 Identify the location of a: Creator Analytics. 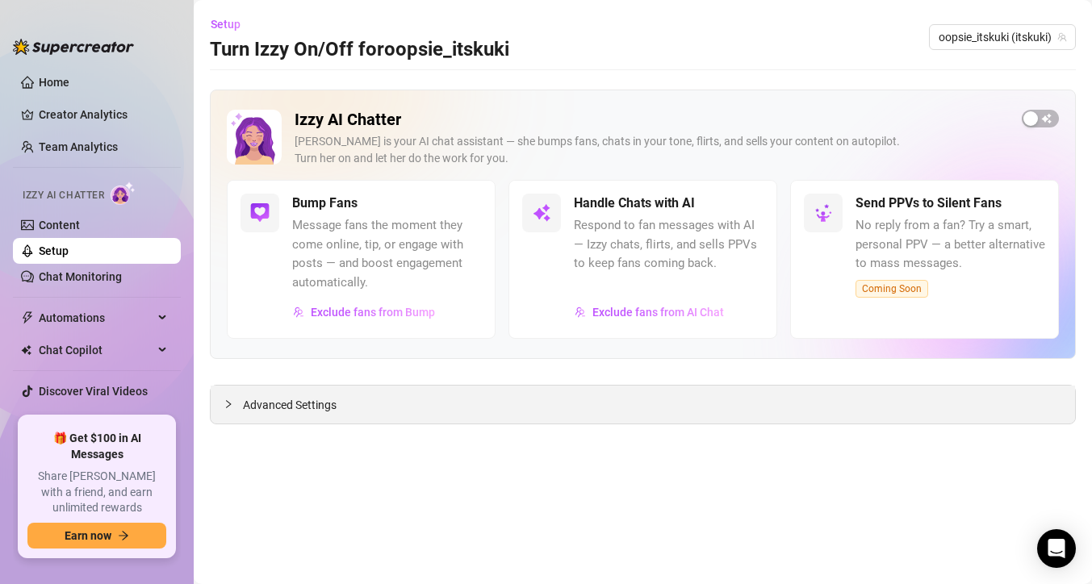
(103, 115).